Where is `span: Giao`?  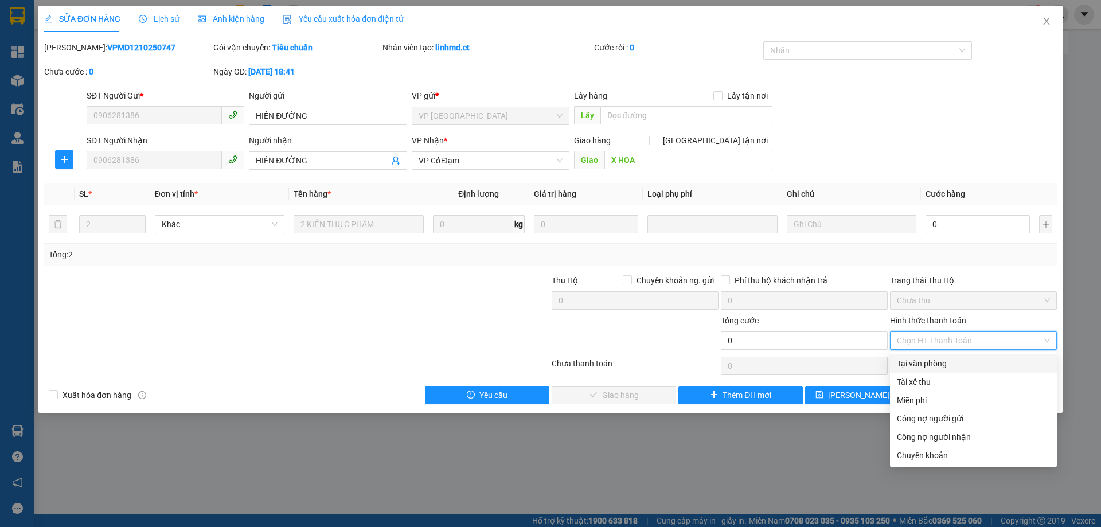 span: Giao is located at coordinates (589, 160).